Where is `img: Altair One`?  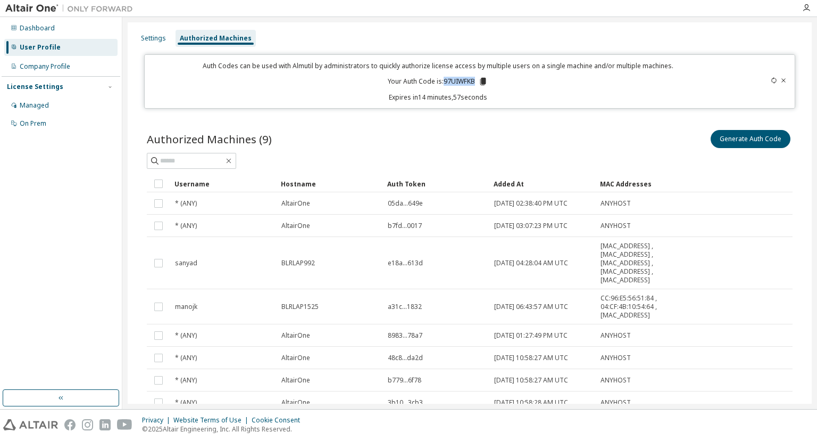 img: Altair One is located at coordinates (72, 9).